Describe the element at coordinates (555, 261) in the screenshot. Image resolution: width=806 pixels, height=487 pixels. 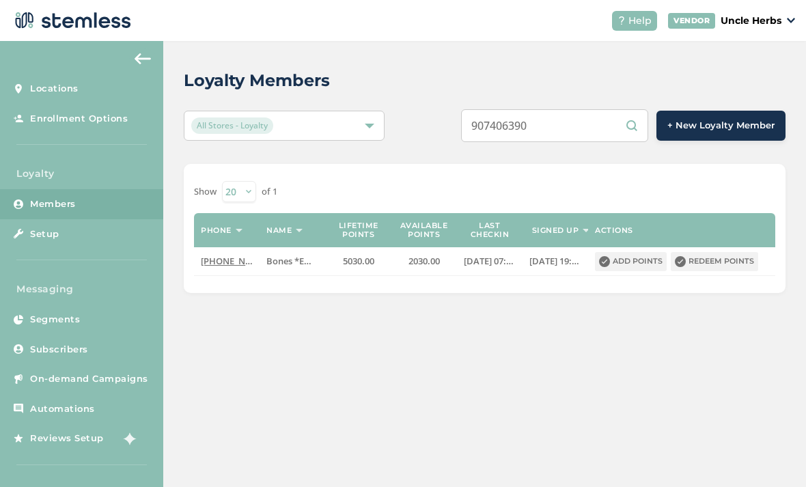
I see `label: 2024-04-04 19:40:20` at that location.